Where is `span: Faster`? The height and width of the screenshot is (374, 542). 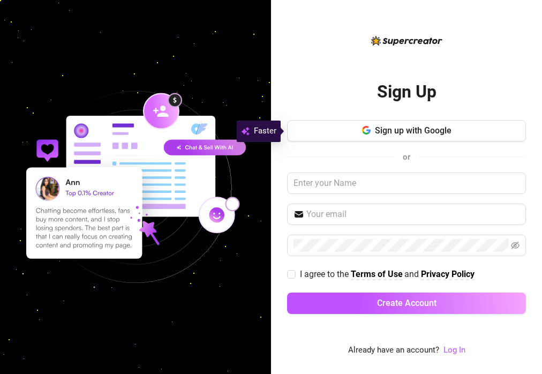 span: Faster is located at coordinates (265, 131).